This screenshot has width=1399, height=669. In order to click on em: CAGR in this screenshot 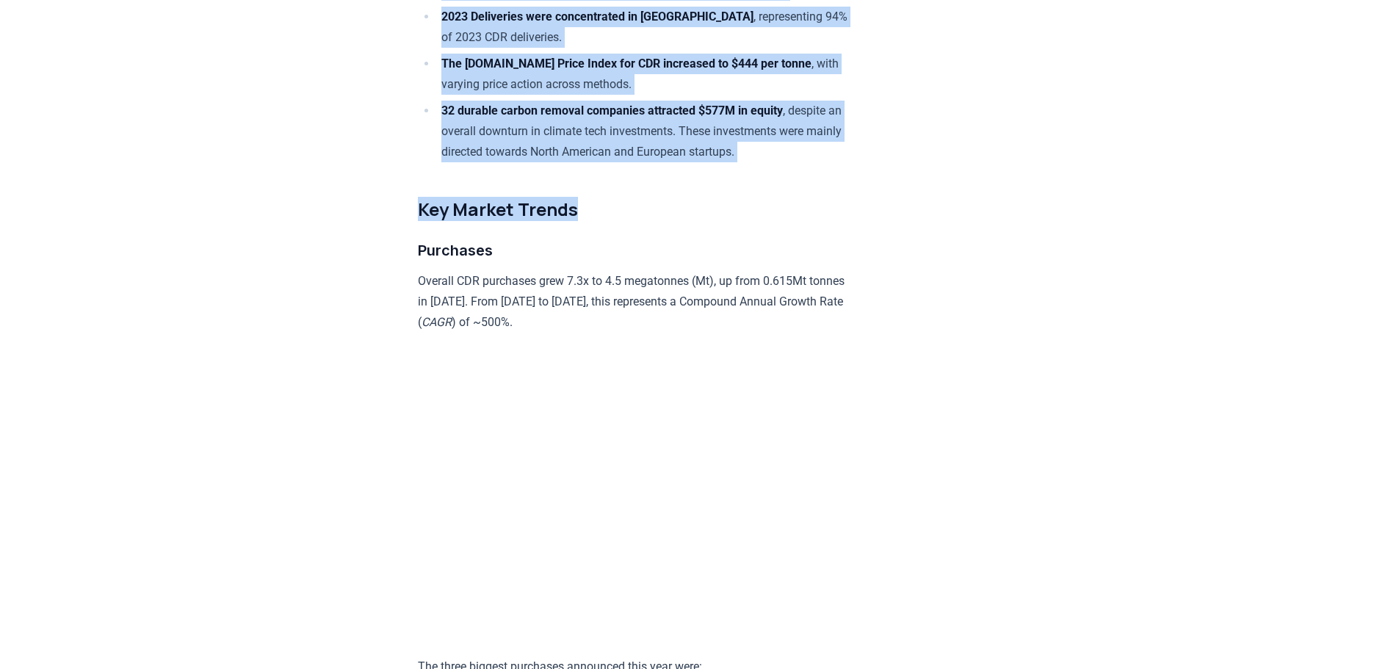, I will do `click(436, 322)`.